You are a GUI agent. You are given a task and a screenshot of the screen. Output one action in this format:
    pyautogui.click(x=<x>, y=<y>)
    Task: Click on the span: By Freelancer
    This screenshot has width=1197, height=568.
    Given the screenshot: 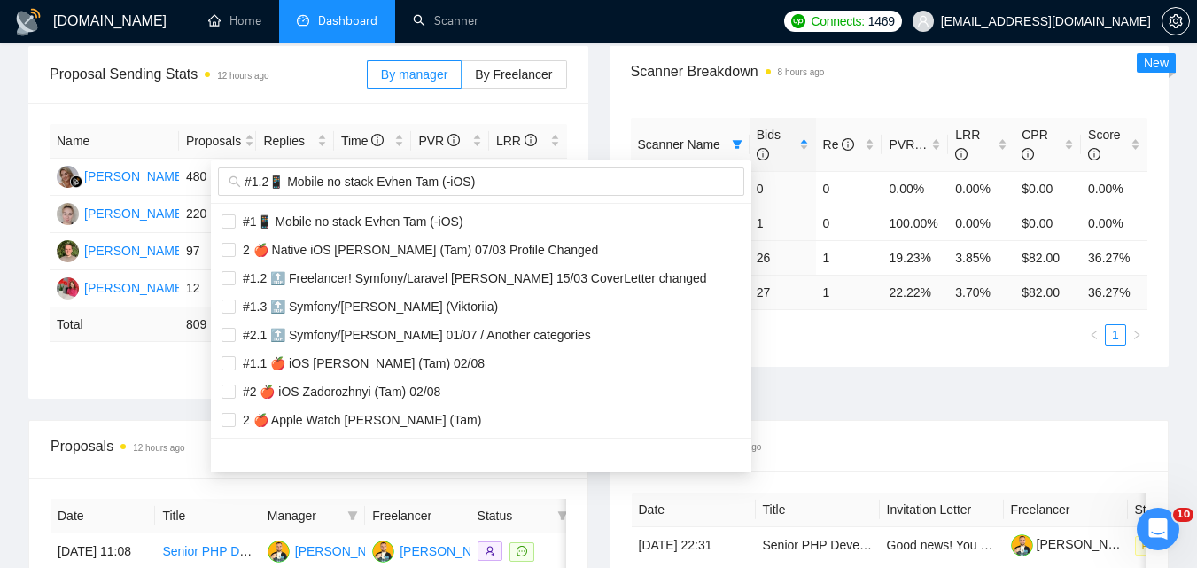 What is the action you would take?
    pyautogui.click(x=513, y=74)
    